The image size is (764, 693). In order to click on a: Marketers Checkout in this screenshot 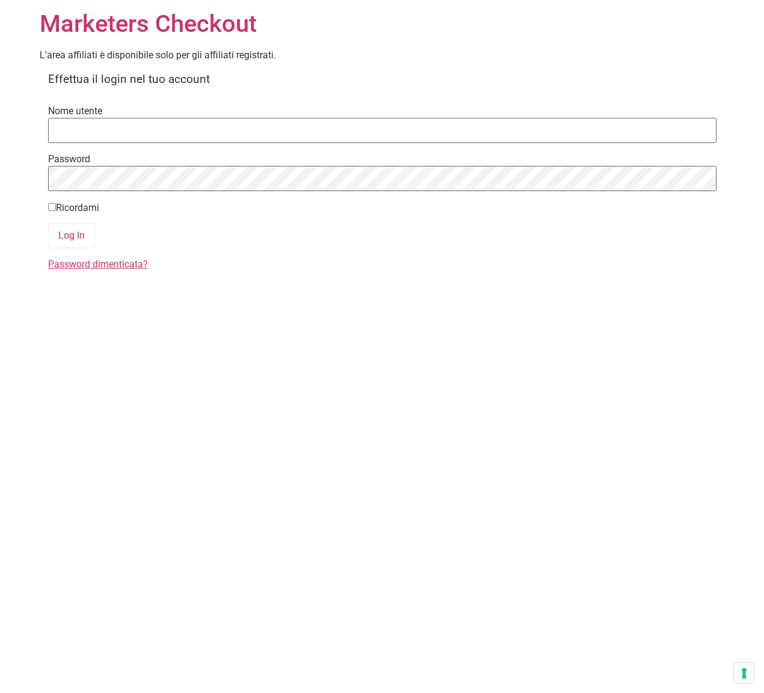, I will do `click(148, 23)`.